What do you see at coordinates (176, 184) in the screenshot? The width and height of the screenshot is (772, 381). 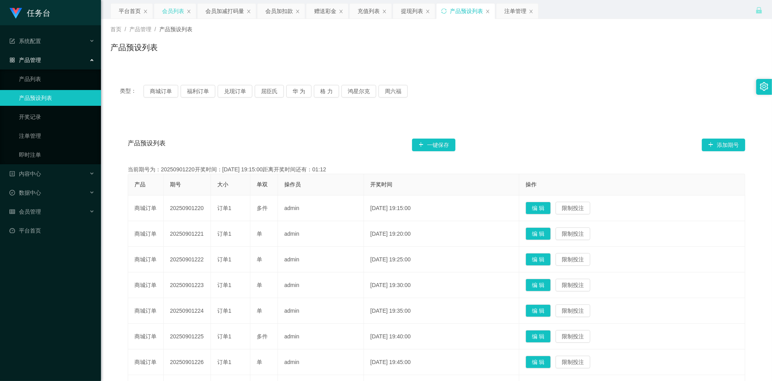 I see `span: 期号` at bounding box center [176, 184].